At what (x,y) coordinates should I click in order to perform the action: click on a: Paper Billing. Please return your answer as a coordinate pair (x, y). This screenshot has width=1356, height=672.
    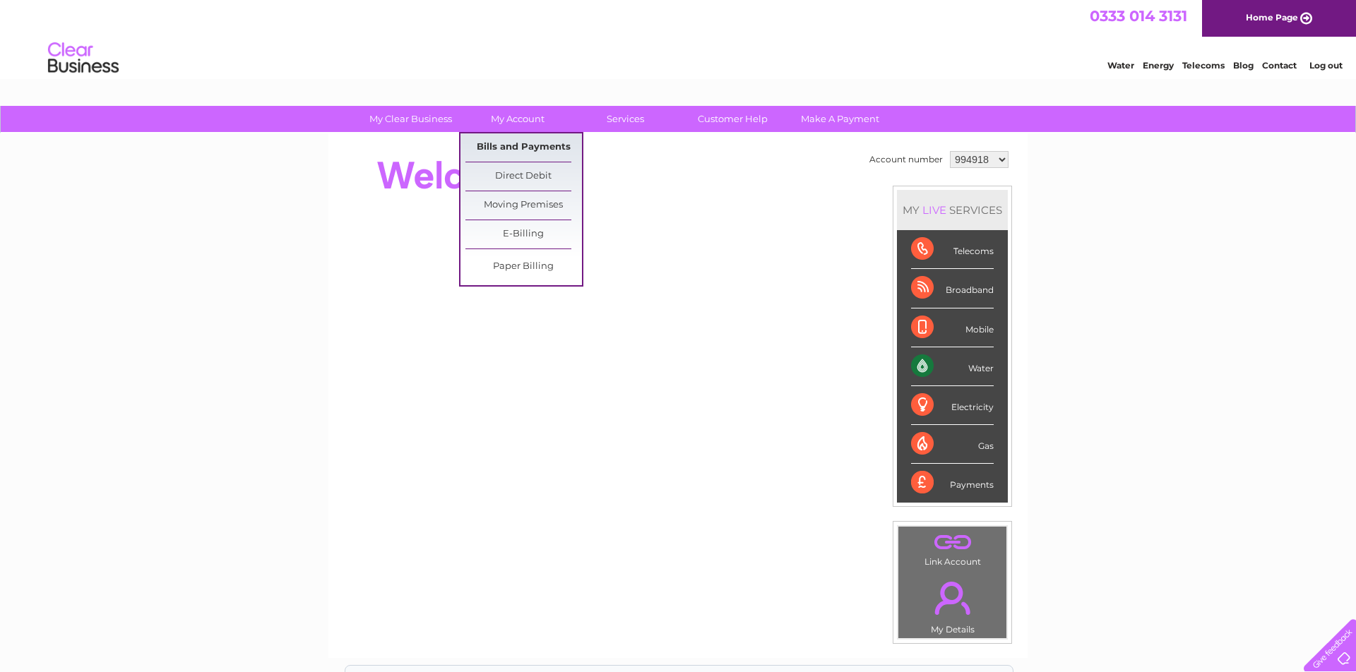
    Looking at the image, I should click on (523, 267).